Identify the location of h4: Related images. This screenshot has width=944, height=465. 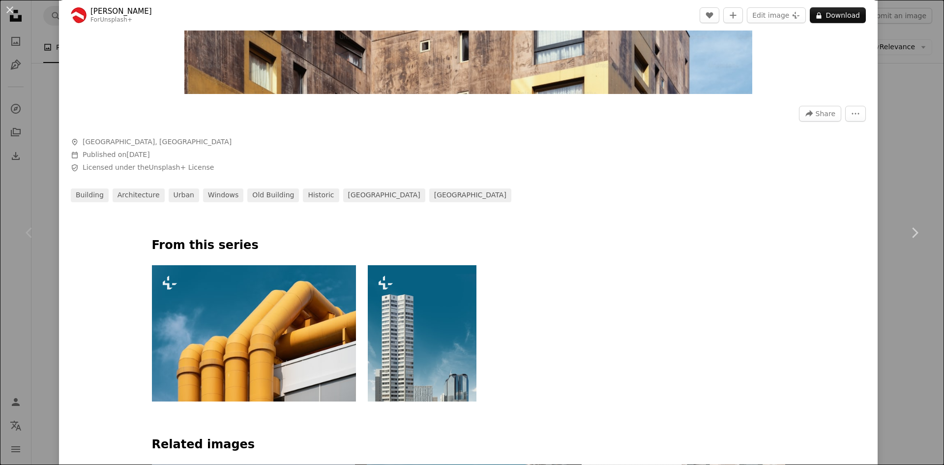
(469, 445).